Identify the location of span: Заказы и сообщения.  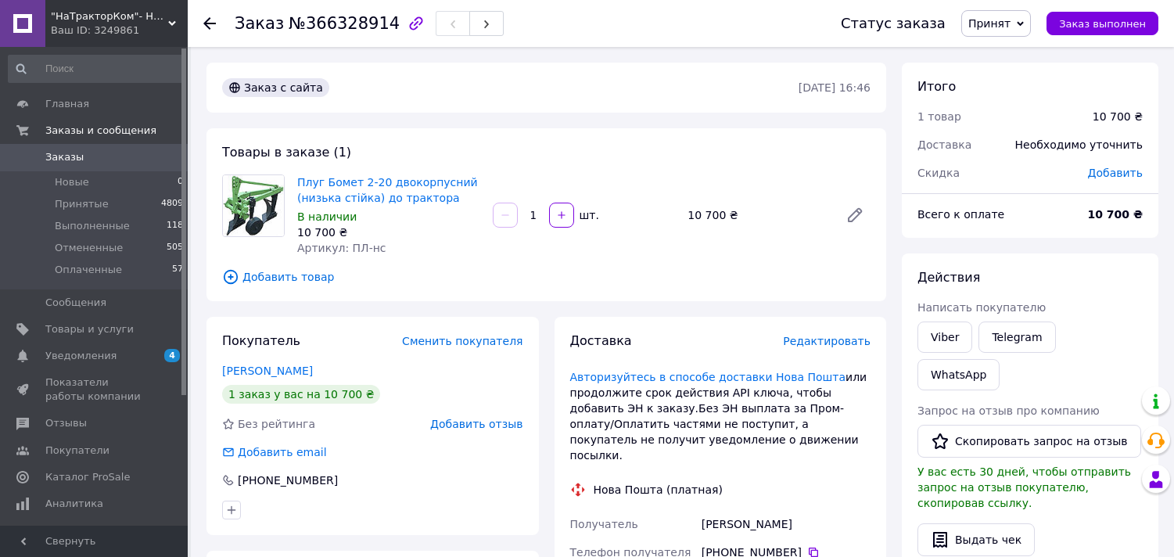
(101, 131).